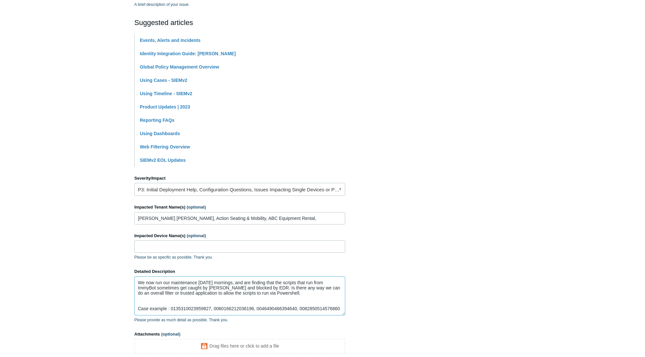 The width and height of the screenshot is (645, 357). I want to click on label: Attachments, so click(240, 334).